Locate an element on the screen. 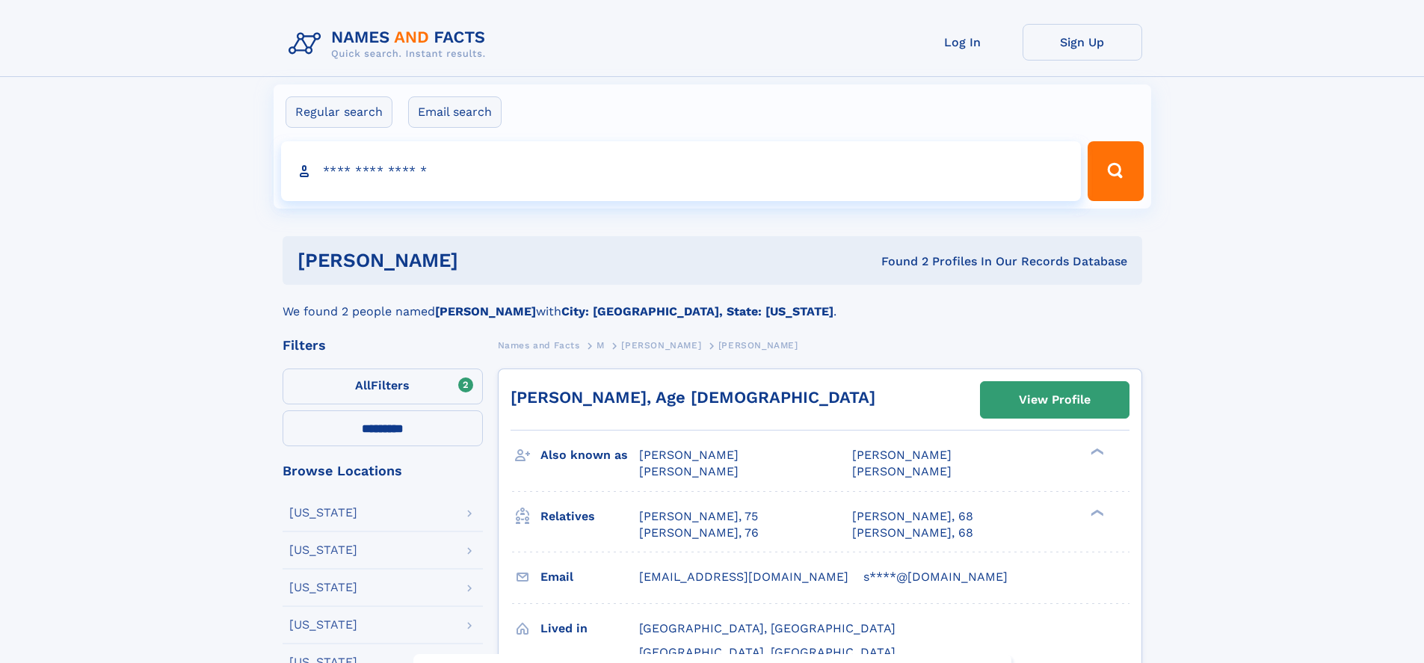 This screenshot has width=1424, height=663. a: Sign Up is located at coordinates (1083, 42).